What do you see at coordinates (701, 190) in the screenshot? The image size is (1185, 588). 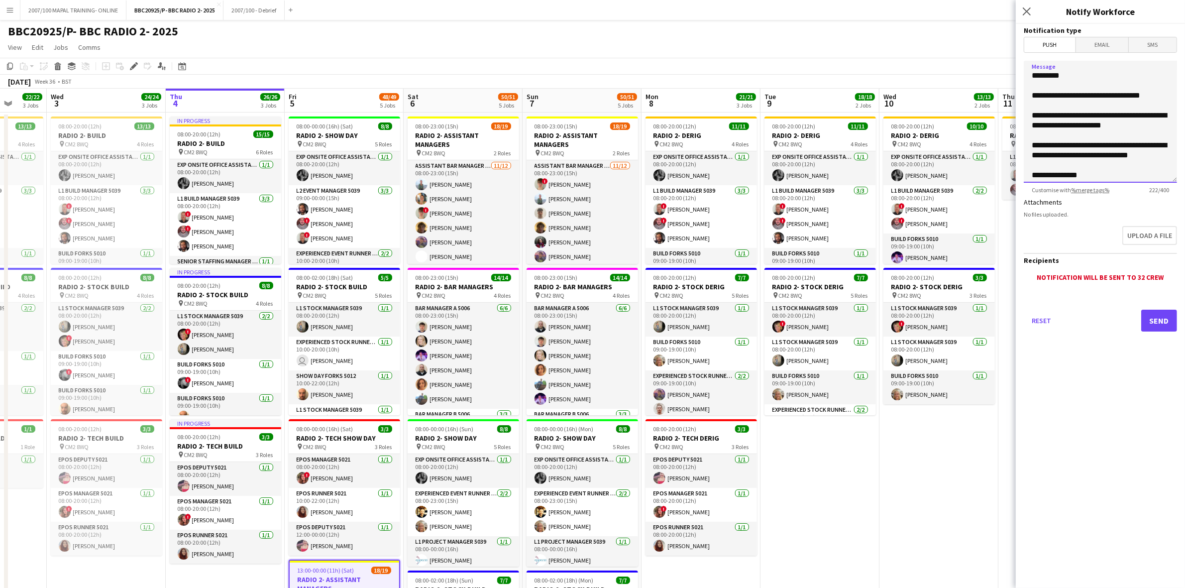 I see `app-job-card: 08:00-20:00 (12h)11/11RADIO 2- DERIG CM2 8WQ4 RolesExp Onsite Office Assistant 50121/108:00-20:00...` at bounding box center [701, 190].